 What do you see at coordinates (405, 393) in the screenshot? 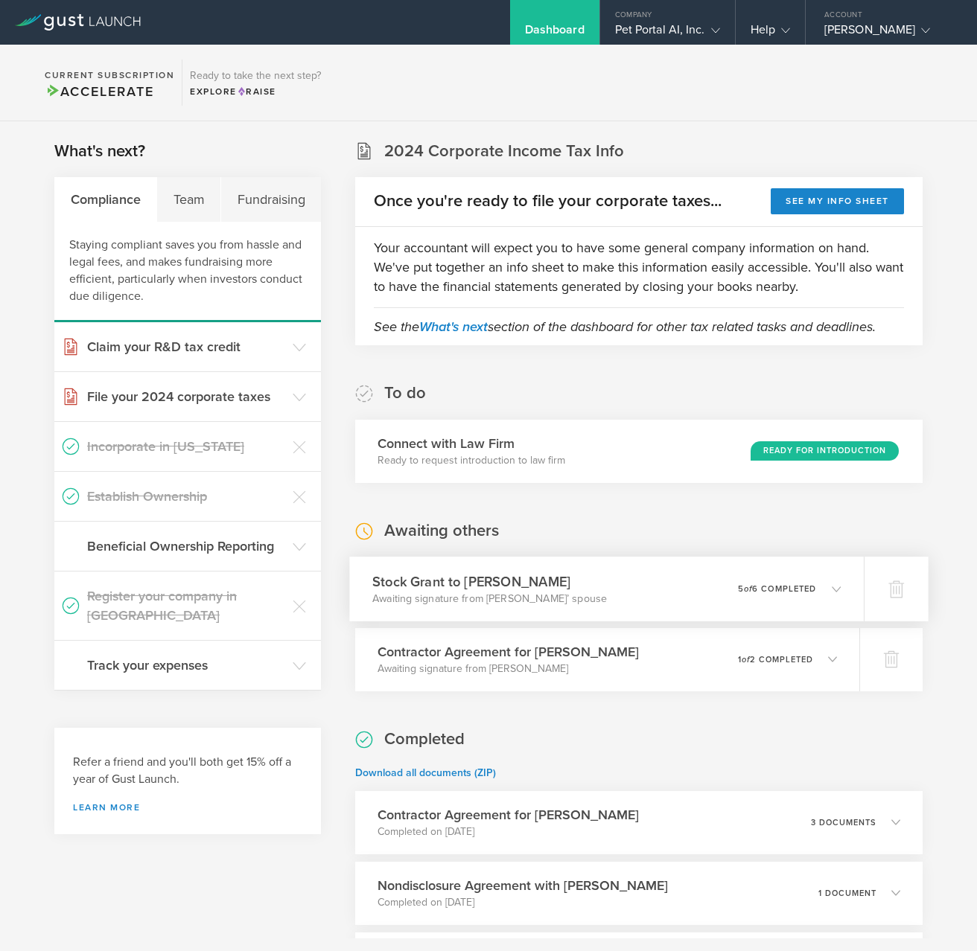
I see `h2: To do` at bounding box center [405, 393].